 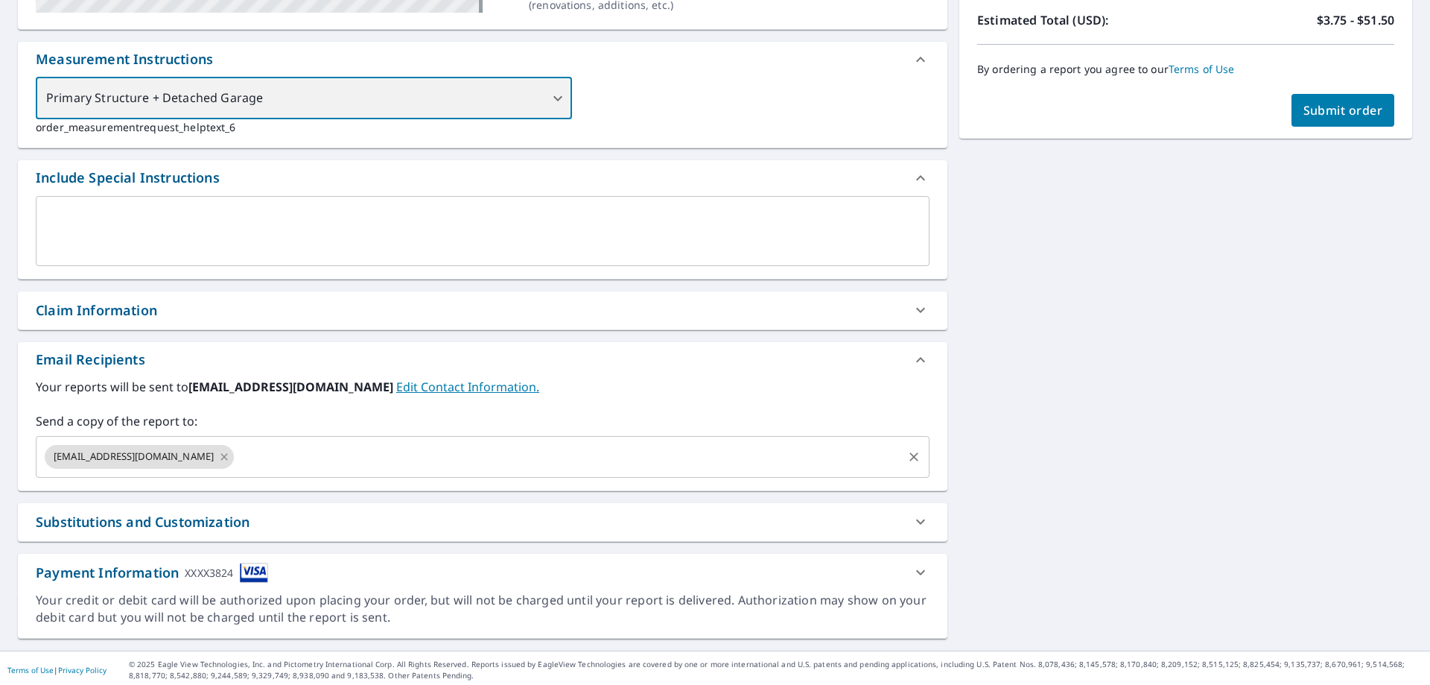 I want to click on div: Payment Information, so click(x=152, y=572).